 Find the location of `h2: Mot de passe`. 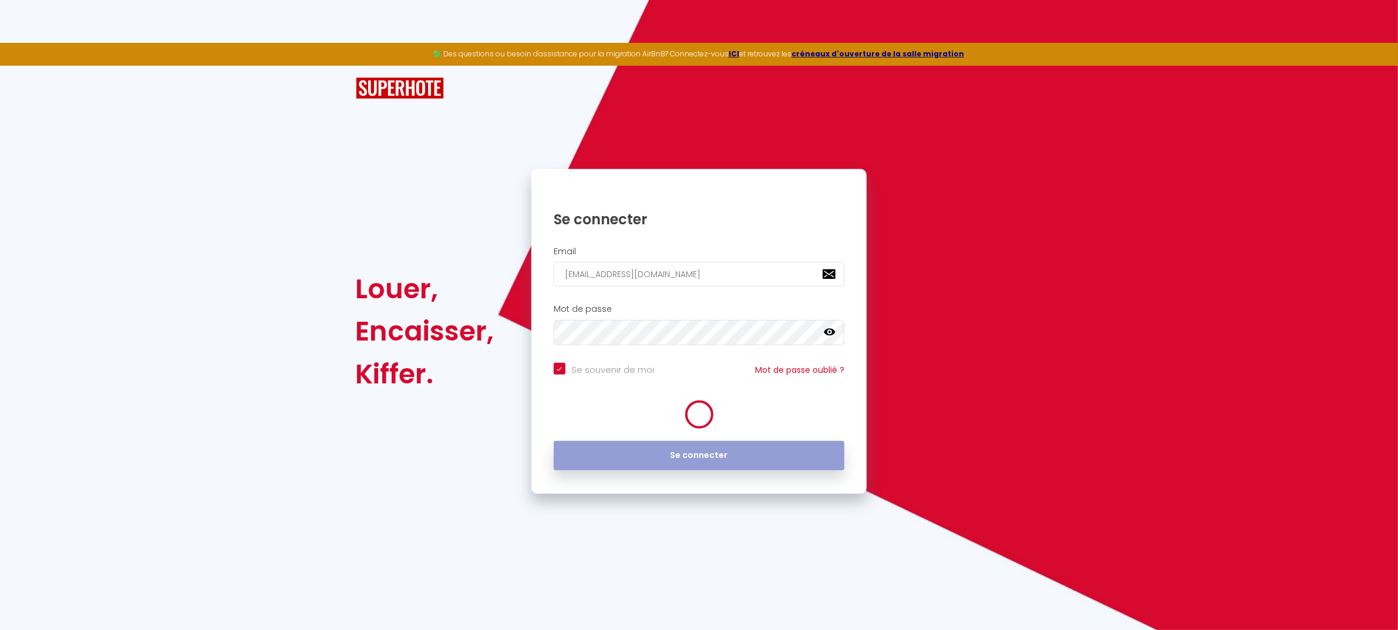

h2: Mot de passe is located at coordinates (699, 309).